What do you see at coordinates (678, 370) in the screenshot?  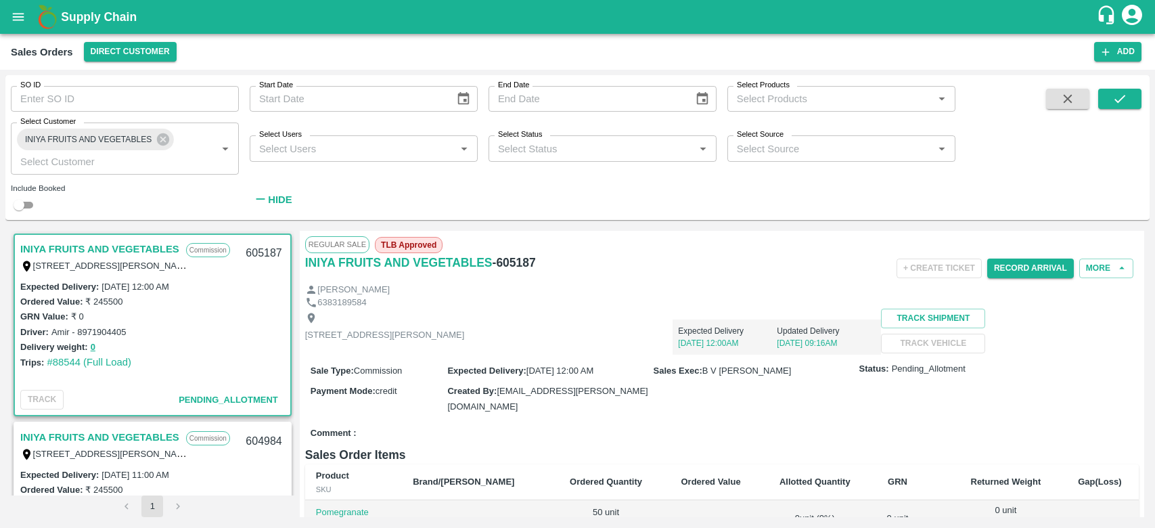 I see `label: Sales Exec :` at bounding box center [678, 370].